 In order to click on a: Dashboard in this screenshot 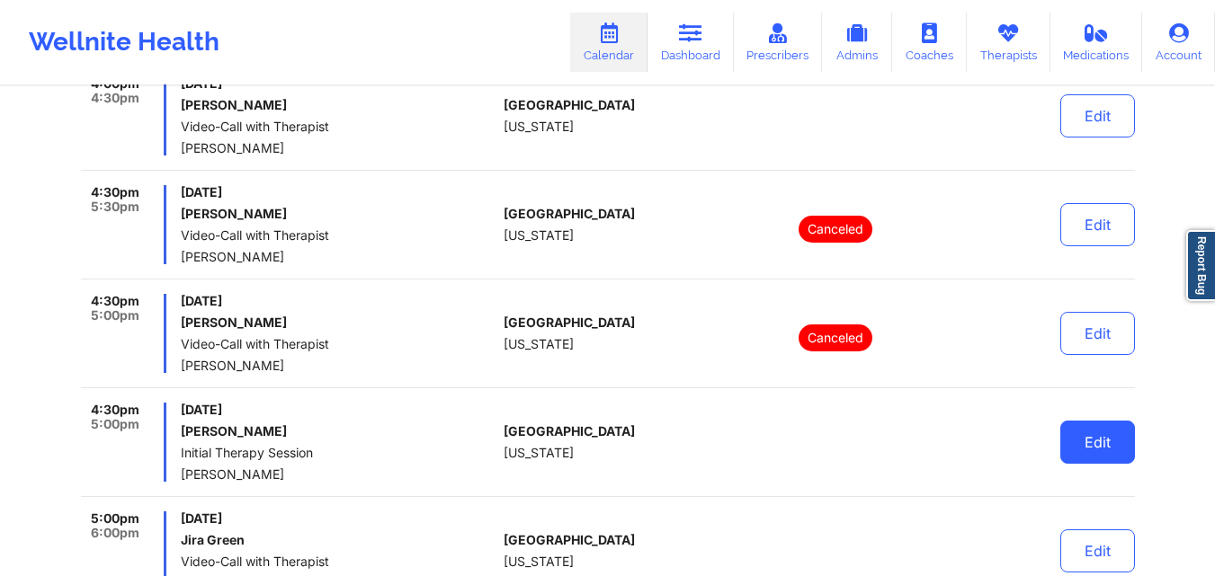, I will do `click(691, 42)`.